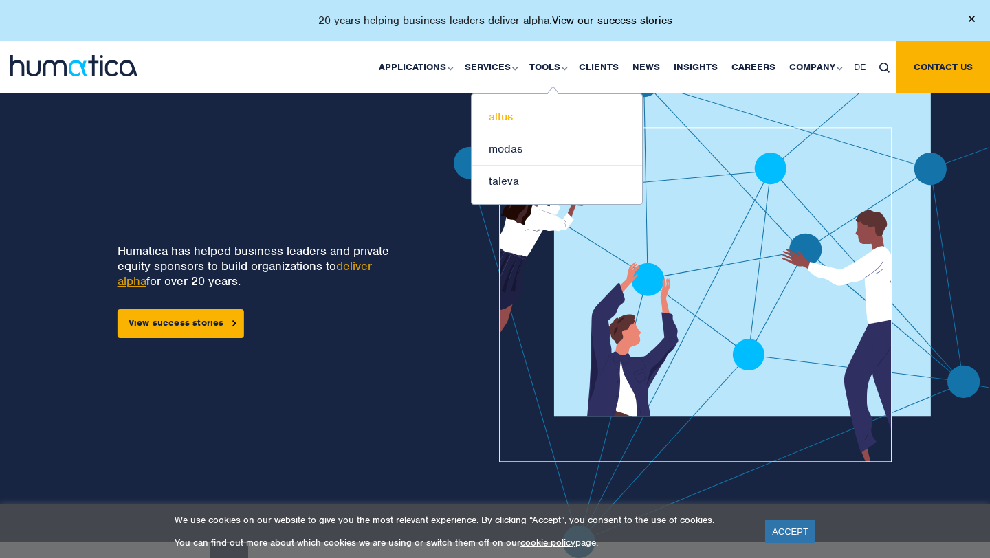  I want to click on a: cookie policy, so click(548, 543).